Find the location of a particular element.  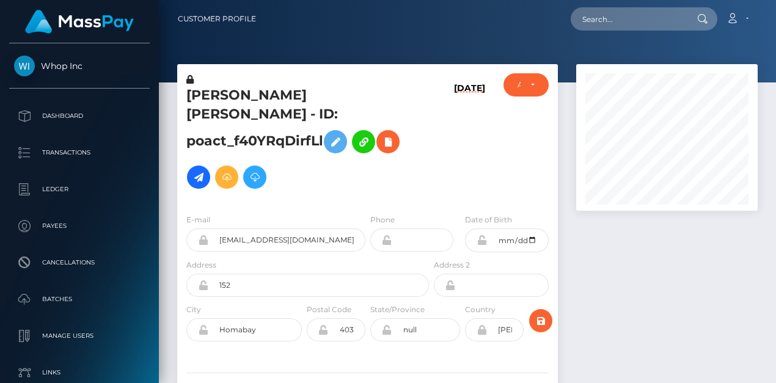

label: E-mail is located at coordinates (198, 220).